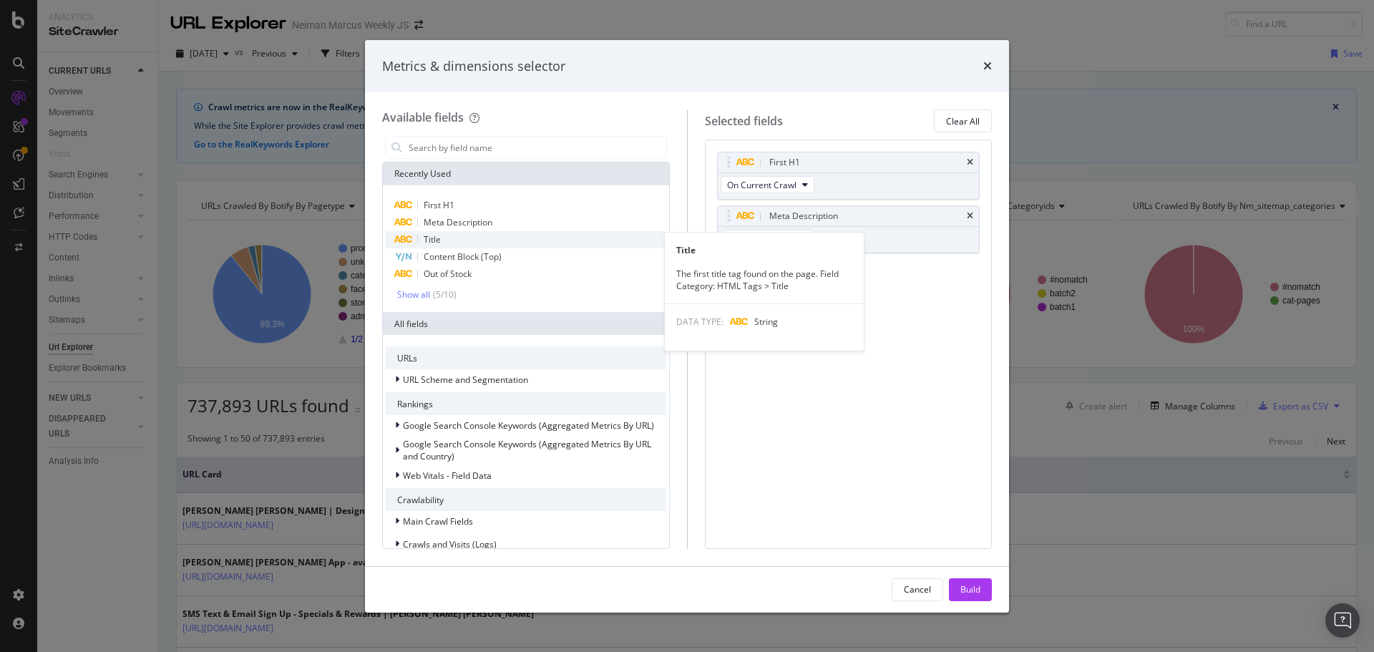 This screenshot has width=1374, height=652. What do you see at coordinates (849, 175) in the screenshot?
I see `div: First H1timesOn Current Crawl` at bounding box center [849, 175].